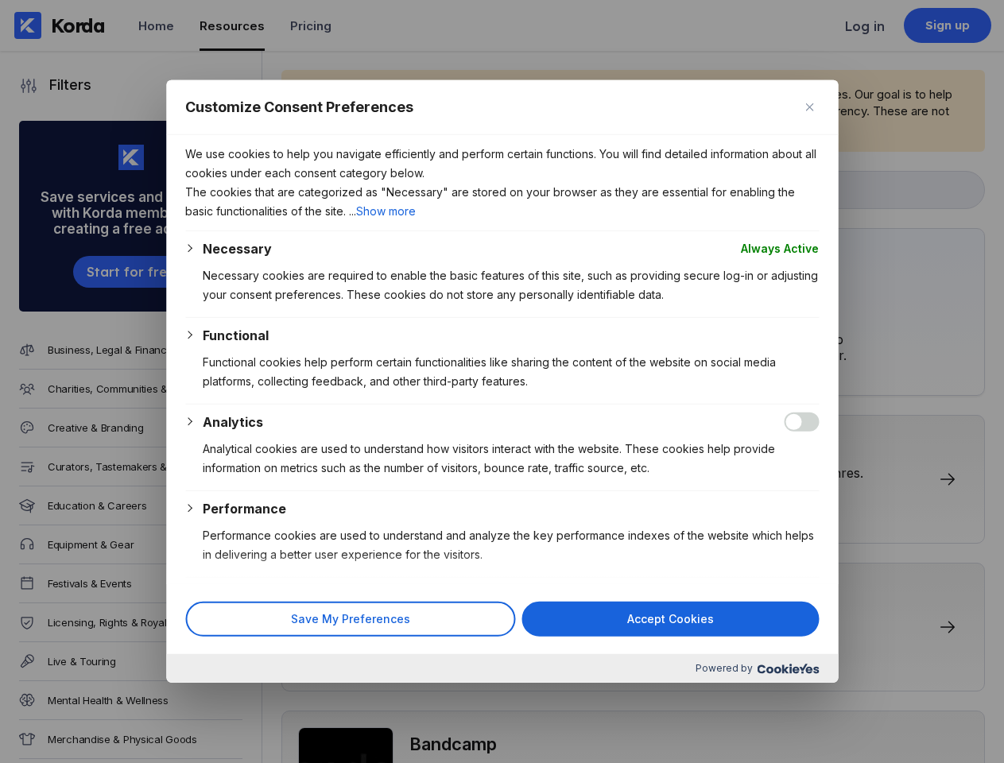 The width and height of the screenshot is (1004, 763). What do you see at coordinates (670, 619) in the screenshot?
I see `button: Accept Cookies` at bounding box center [670, 619].